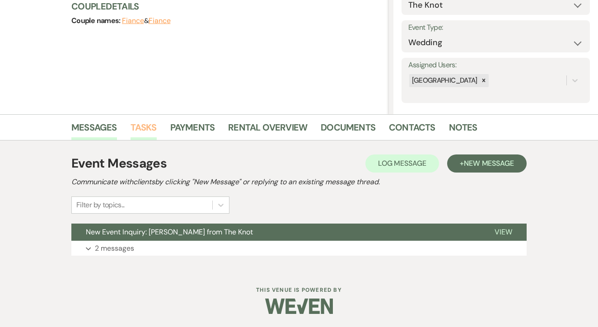 This screenshot has height=327, width=598. I want to click on span: Log Message, so click(402, 163).